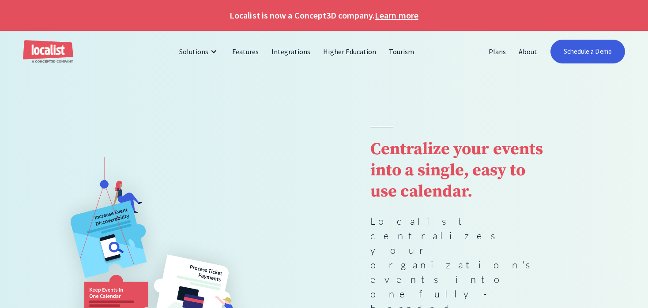 The width and height of the screenshot is (648, 308). I want to click on a: Integrations, so click(291, 52).